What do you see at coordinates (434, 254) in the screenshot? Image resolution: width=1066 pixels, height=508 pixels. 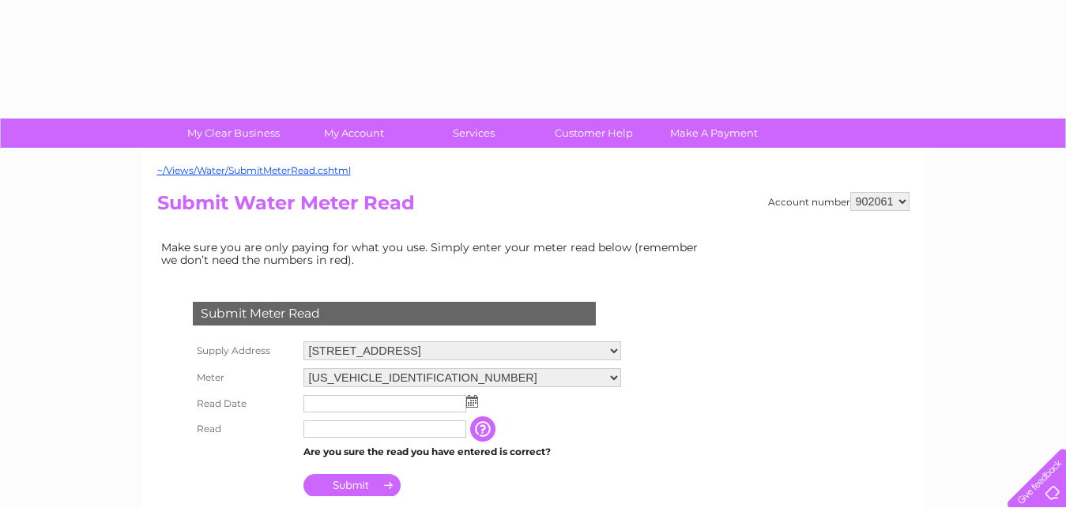 I see `td: Make sure you are only paying for what you use. Simply enter your meter read below (remember we d...` at bounding box center [434, 254].